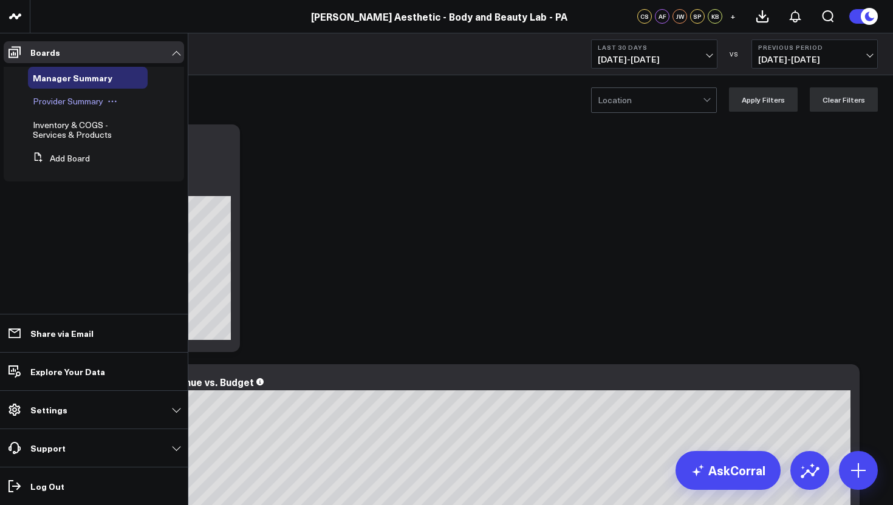 Image resolution: width=893 pixels, height=505 pixels. What do you see at coordinates (45, 52) in the screenshot?
I see `p: Boards` at bounding box center [45, 52].